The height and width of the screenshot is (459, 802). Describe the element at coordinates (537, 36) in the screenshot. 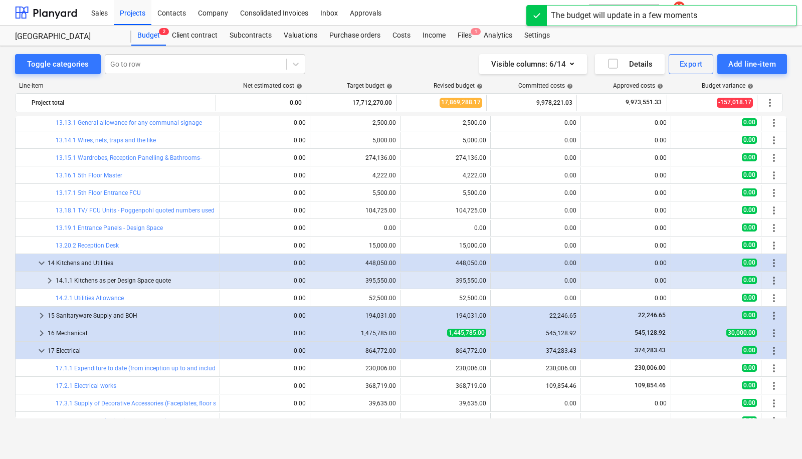

I see `a: Settings` at that location.